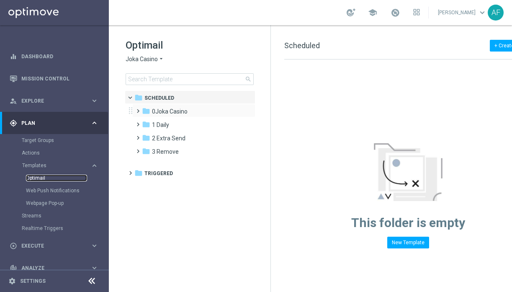 This screenshot has height=292, width=512. What do you see at coordinates (13, 268) in the screenshot?
I see `i: track_changes` at bounding box center [13, 268].